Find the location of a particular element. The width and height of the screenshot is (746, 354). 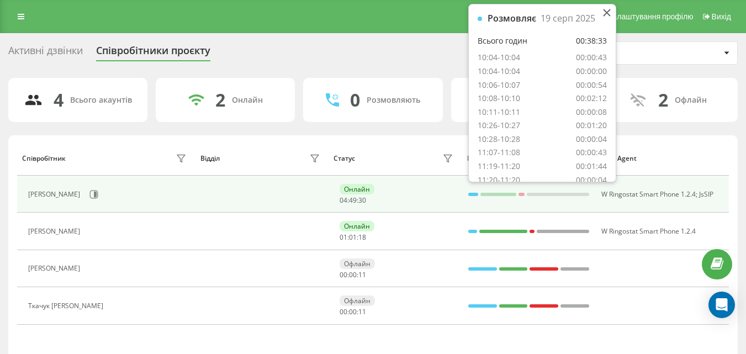

div: 11:20-11:20 is located at coordinates (499, 180).